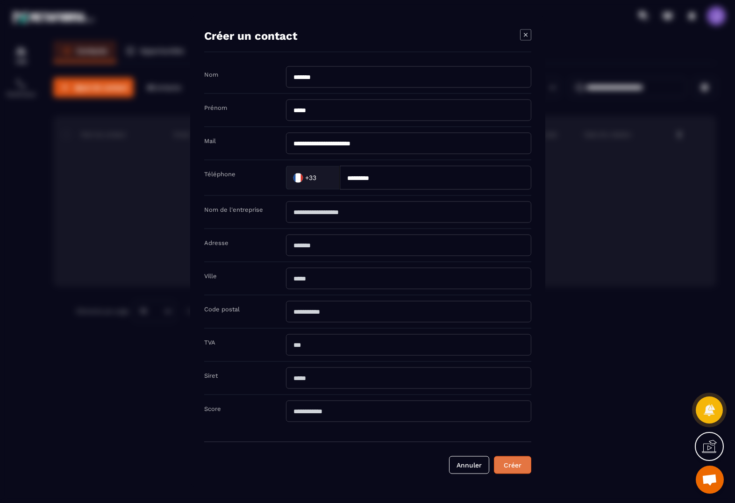 The width and height of the screenshot is (735, 503). I want to click on button: Créer, so click(513, 465).